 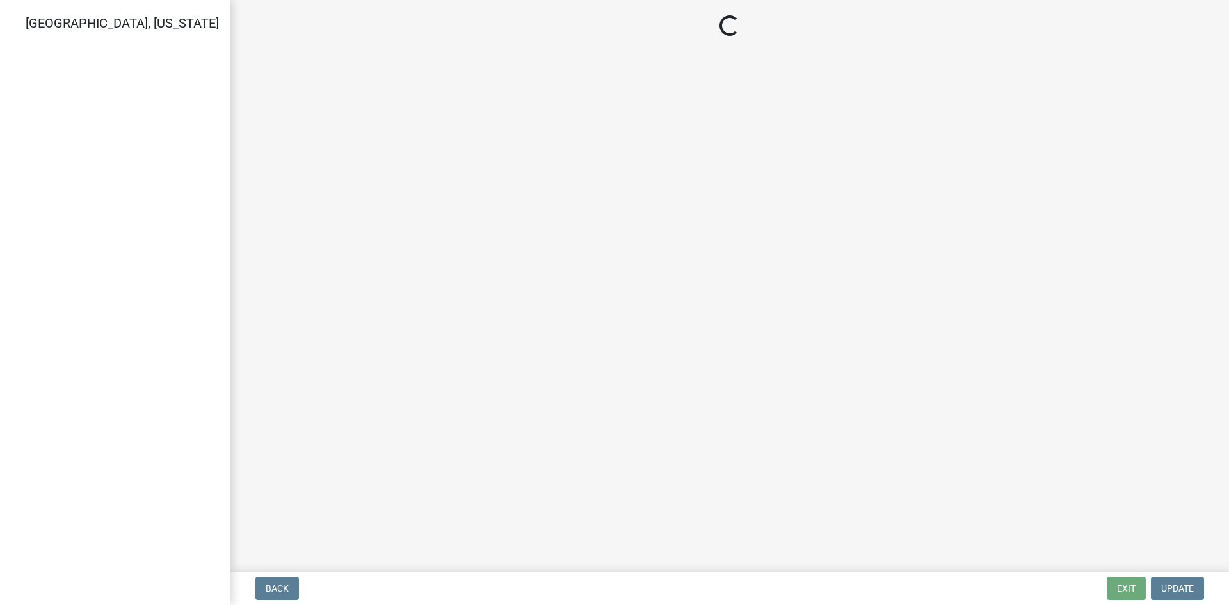 What do you see at coordinates (1178, 588) in the screenshot?
I see `span: Update` at bounding box center [1178, 588].